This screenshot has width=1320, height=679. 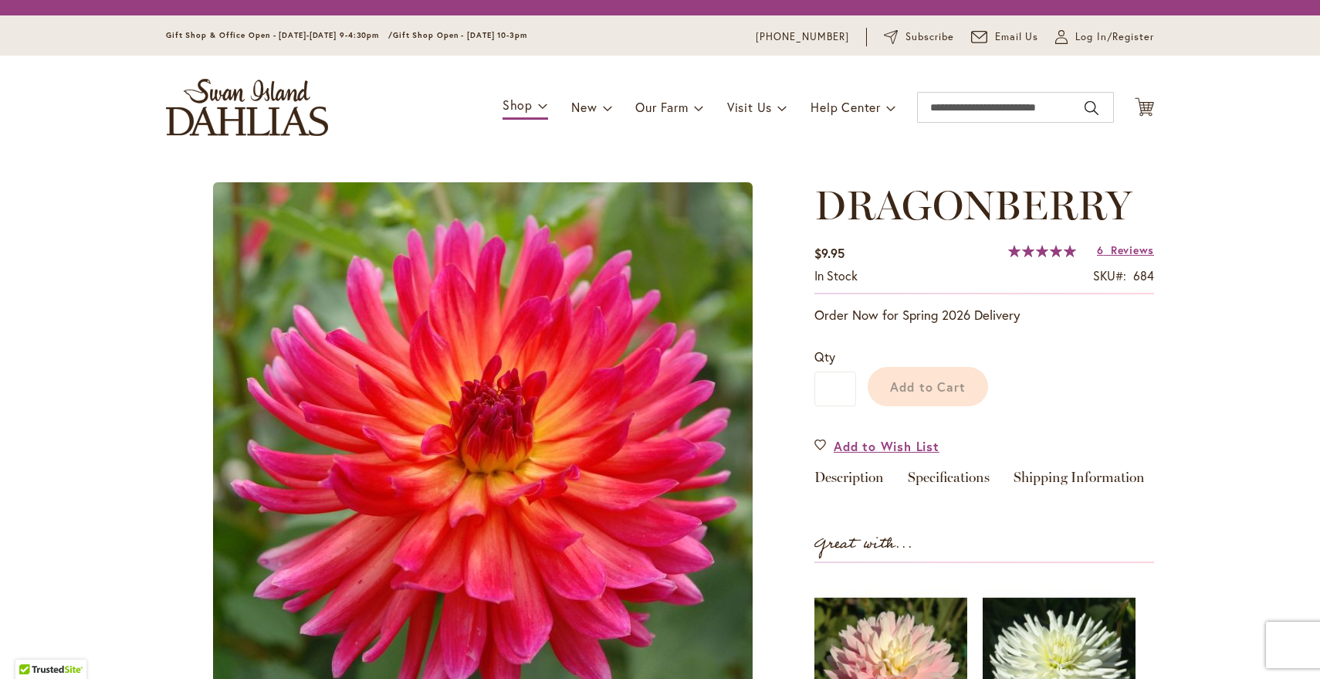 What do you see at coordinates (836, 275) in the screenshot?
I see `span: In stock` at bounding box center [836, 275].